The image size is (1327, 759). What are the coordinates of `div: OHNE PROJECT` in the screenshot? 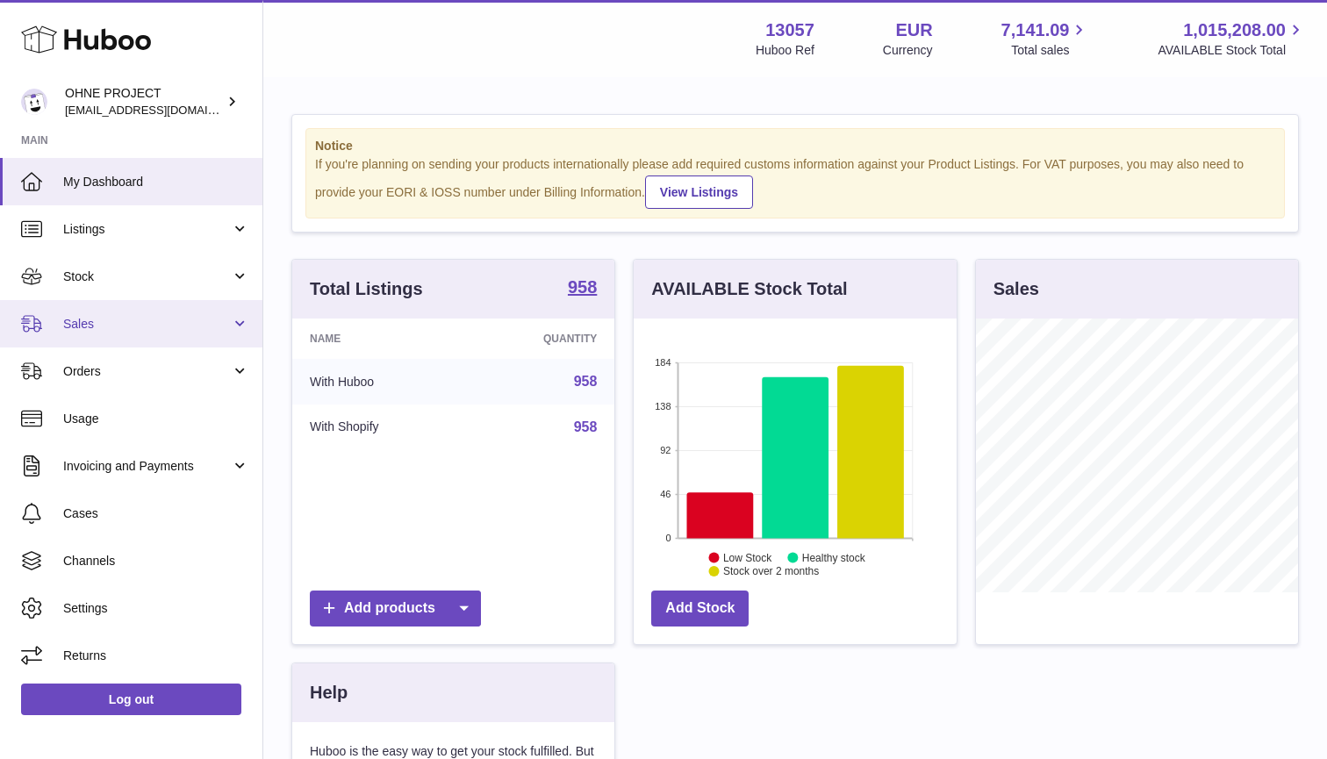 It's located at (144, 102).